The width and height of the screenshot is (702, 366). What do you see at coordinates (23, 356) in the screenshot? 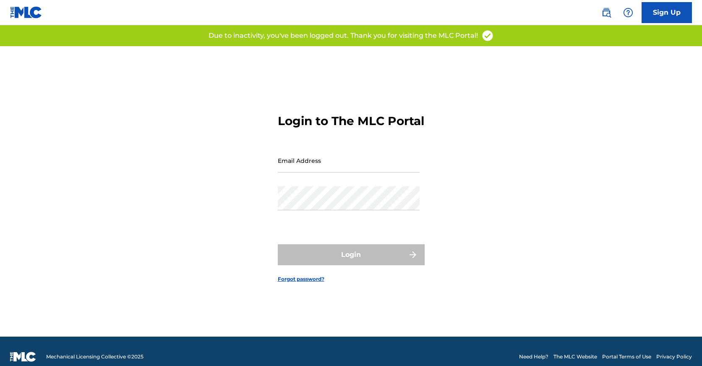
I see `img: logo` at bounding box center [23, 356].